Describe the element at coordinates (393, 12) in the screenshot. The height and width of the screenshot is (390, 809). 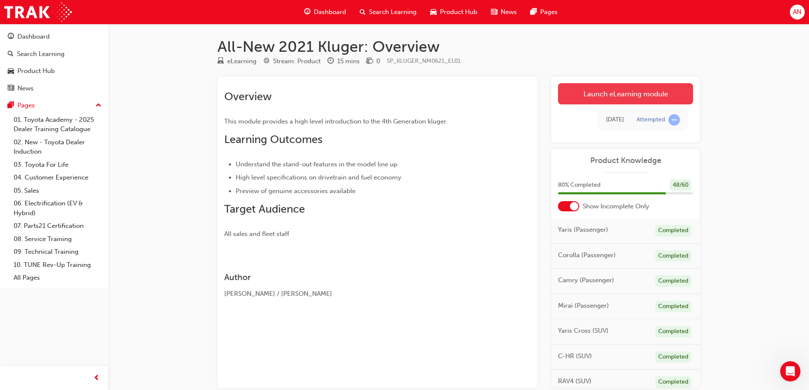
I see `span: Search Learning` at that location.